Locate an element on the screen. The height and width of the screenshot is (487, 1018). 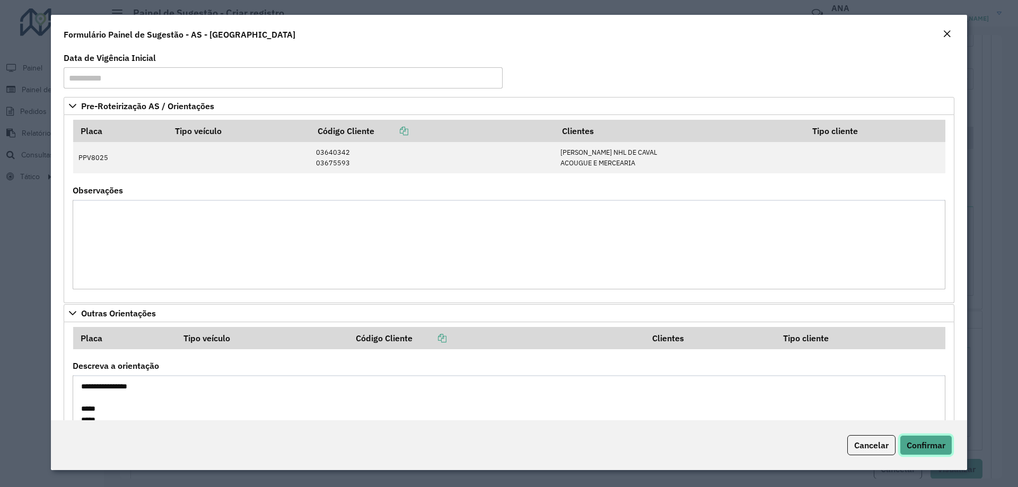
em: Fechar is located at coordinates (947, 34).